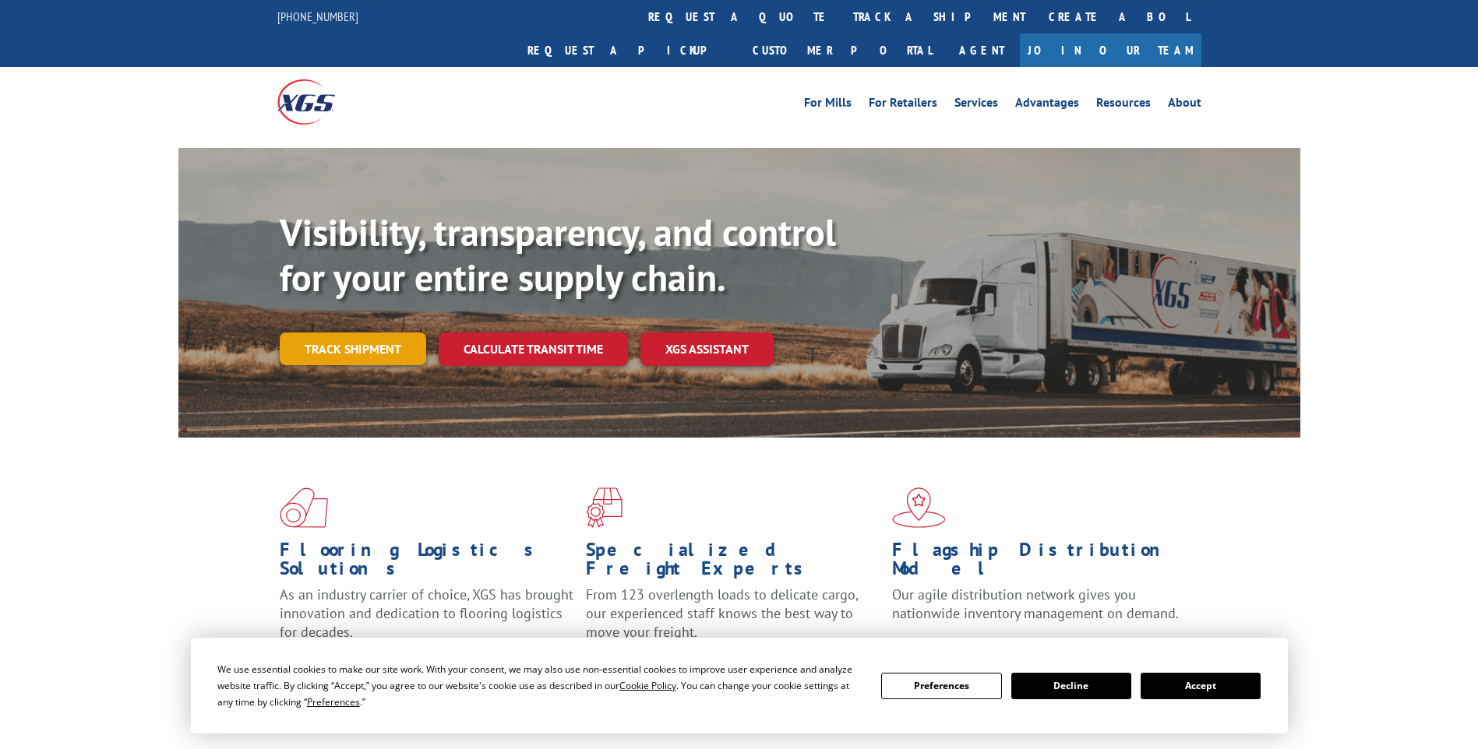  I want to click on span: As an industry carrier of choice, XGS has brought innovation and dedication to flooring logistics..., so click(426, 613).